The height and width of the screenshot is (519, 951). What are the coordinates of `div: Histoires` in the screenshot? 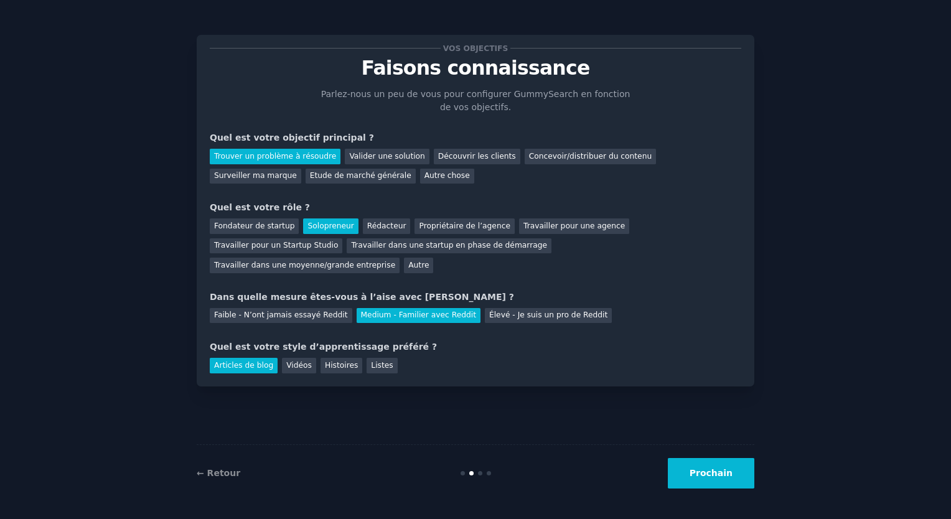 It's located at (341, 365).